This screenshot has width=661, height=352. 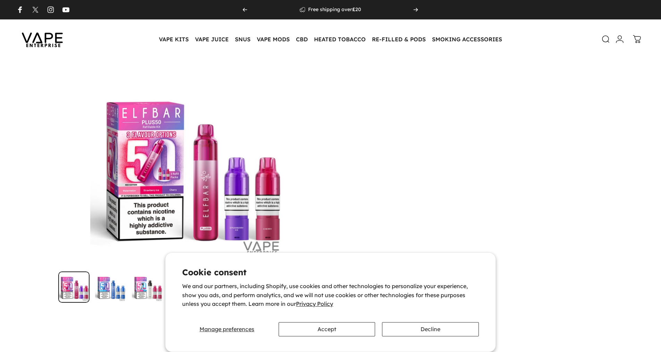 What do you see at coordinates (399, 39) in the screenshot?
I see `summary: RE-FILLED & PODS` at bounding box center [399, 39].